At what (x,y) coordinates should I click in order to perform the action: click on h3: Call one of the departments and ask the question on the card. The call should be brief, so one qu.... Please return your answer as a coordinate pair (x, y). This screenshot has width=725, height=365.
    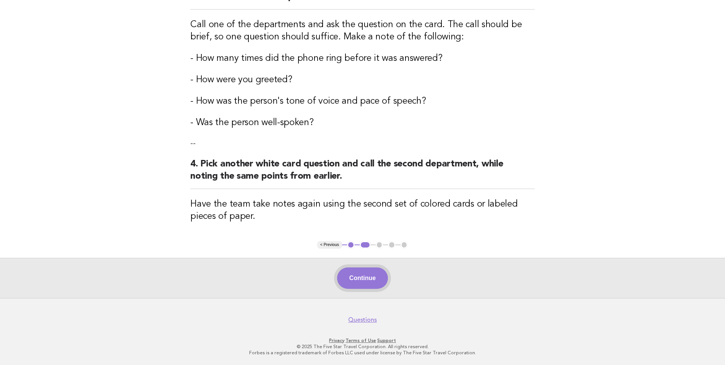
    Looking at the image, I should click on (362, 31).